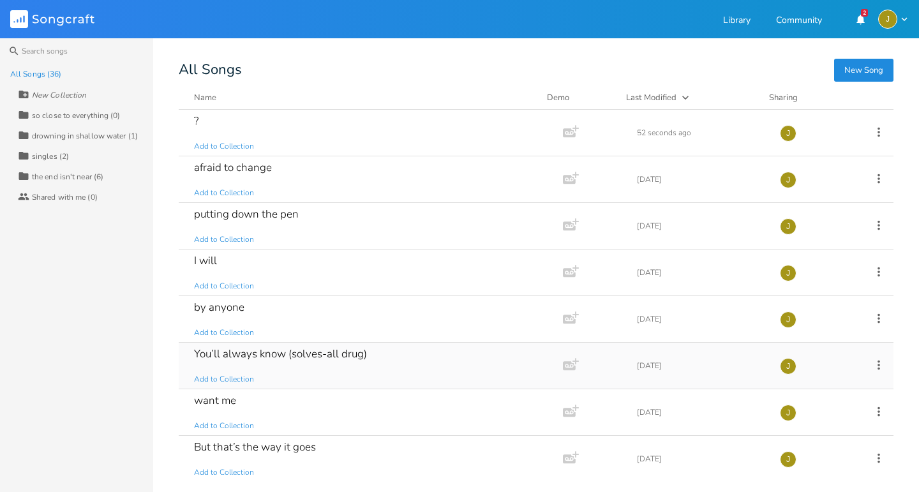  Describe the element at coordinates (76, 116) in the screenshot. I see `div: so close to everything (0)` at that location.